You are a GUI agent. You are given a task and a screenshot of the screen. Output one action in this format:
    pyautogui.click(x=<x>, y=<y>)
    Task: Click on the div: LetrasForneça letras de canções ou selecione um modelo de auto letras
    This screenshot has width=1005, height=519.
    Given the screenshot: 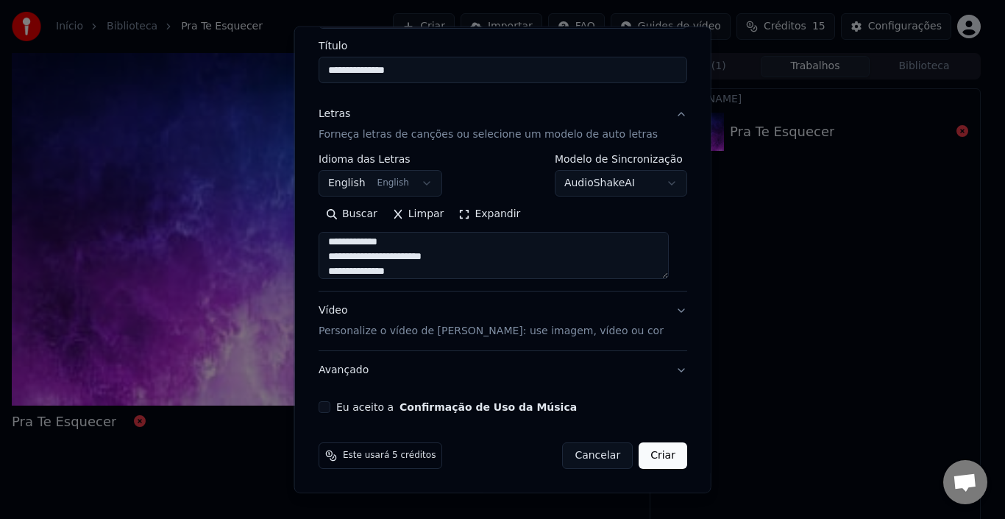 What is the action you would take?
    pyautogui.click(x=502, y=222)
    